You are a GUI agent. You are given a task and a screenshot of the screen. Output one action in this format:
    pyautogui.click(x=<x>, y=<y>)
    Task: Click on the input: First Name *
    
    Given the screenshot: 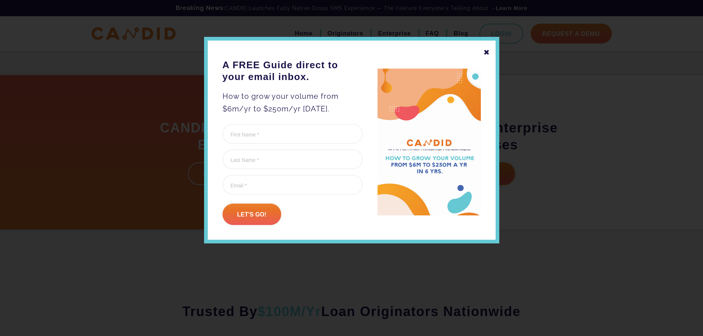 What is the action you would take?
    pyautogui.click(x=293, y=134)
    